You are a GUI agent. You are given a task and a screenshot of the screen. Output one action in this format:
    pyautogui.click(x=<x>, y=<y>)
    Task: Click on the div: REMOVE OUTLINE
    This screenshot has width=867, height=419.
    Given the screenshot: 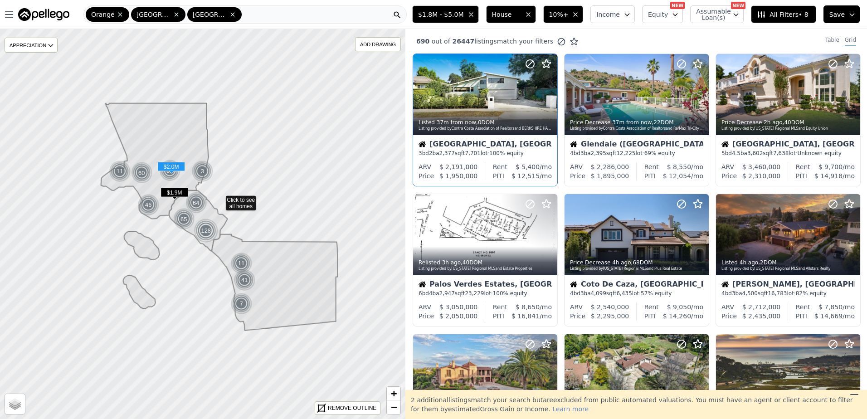 What is the action you would take?
    pyautogui.click(x=352, y=408)
    